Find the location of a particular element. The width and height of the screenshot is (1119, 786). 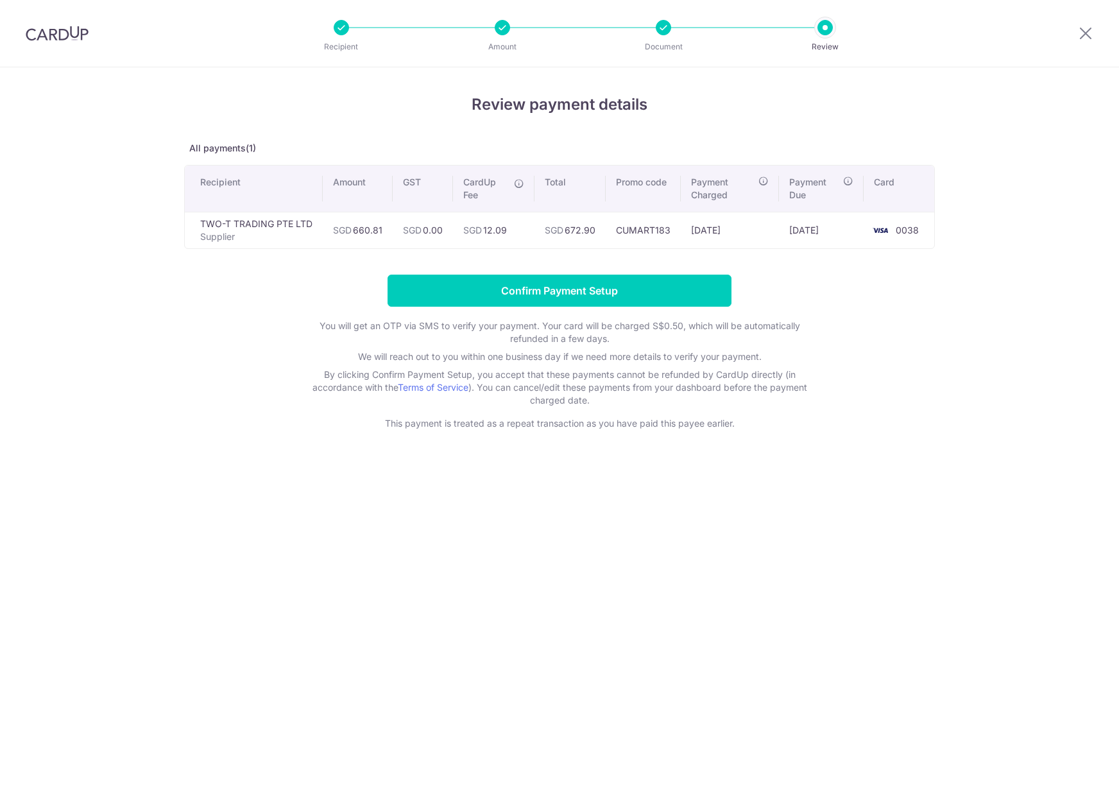

img: CardUp is located at coordinates (57, 33).